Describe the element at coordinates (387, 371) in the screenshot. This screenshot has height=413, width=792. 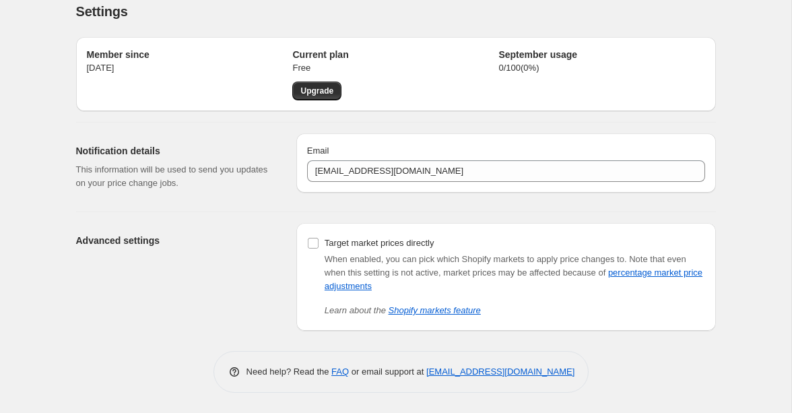
I see `span: or email support at` at that location.